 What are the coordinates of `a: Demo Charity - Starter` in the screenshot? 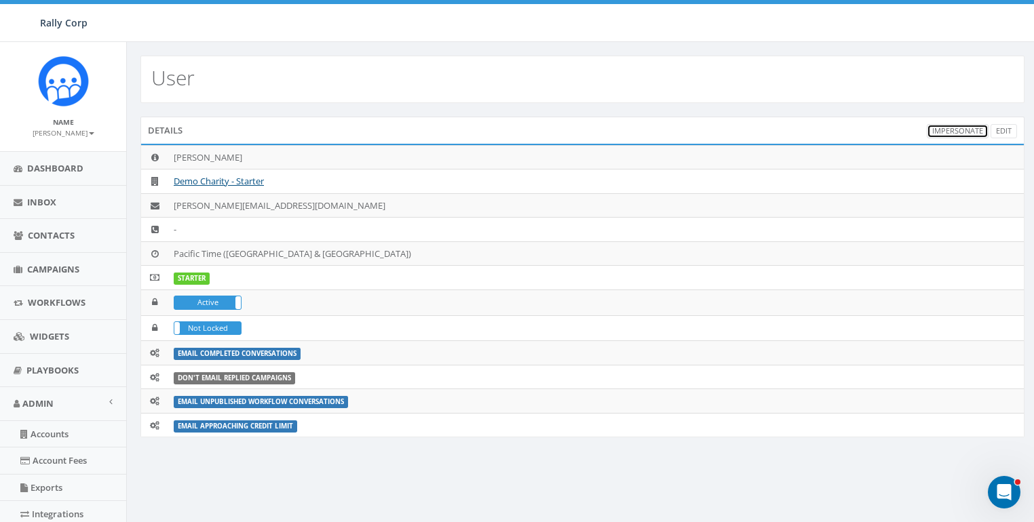 It's located at (218, 181).